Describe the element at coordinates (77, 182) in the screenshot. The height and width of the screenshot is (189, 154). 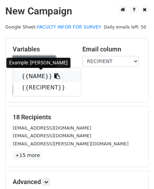
I see `h5: Advanced` at that location.